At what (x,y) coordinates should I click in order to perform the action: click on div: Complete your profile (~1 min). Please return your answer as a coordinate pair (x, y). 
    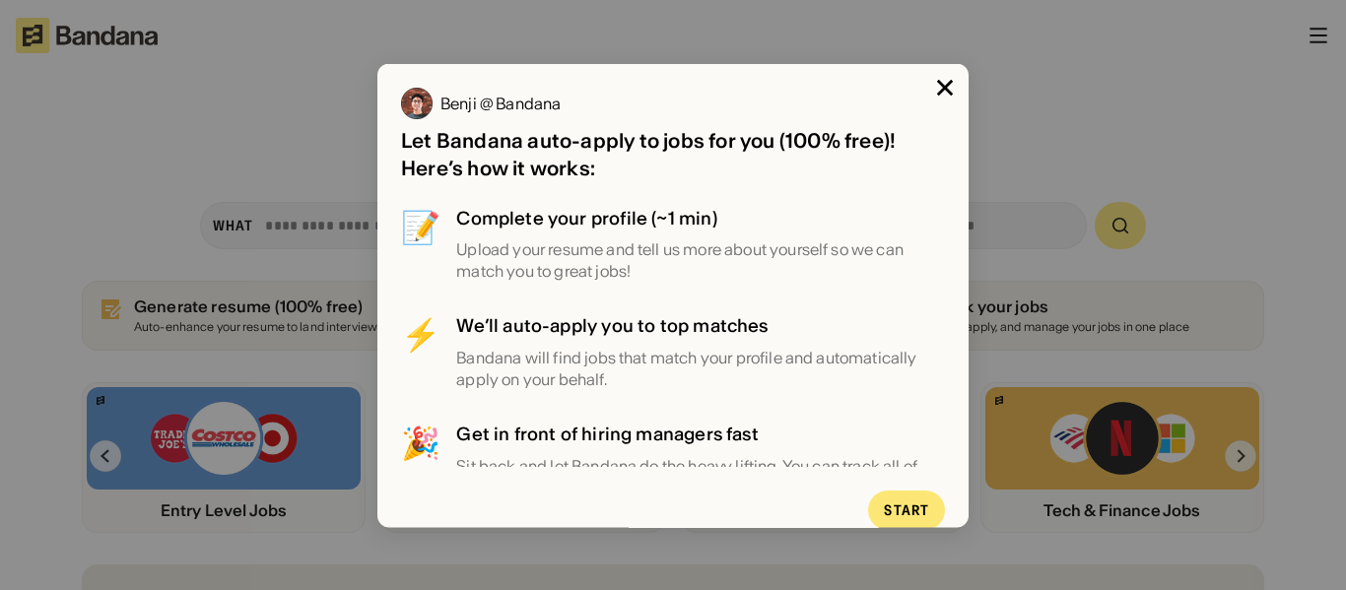
    Looking at the image, I should click on (701, 217).